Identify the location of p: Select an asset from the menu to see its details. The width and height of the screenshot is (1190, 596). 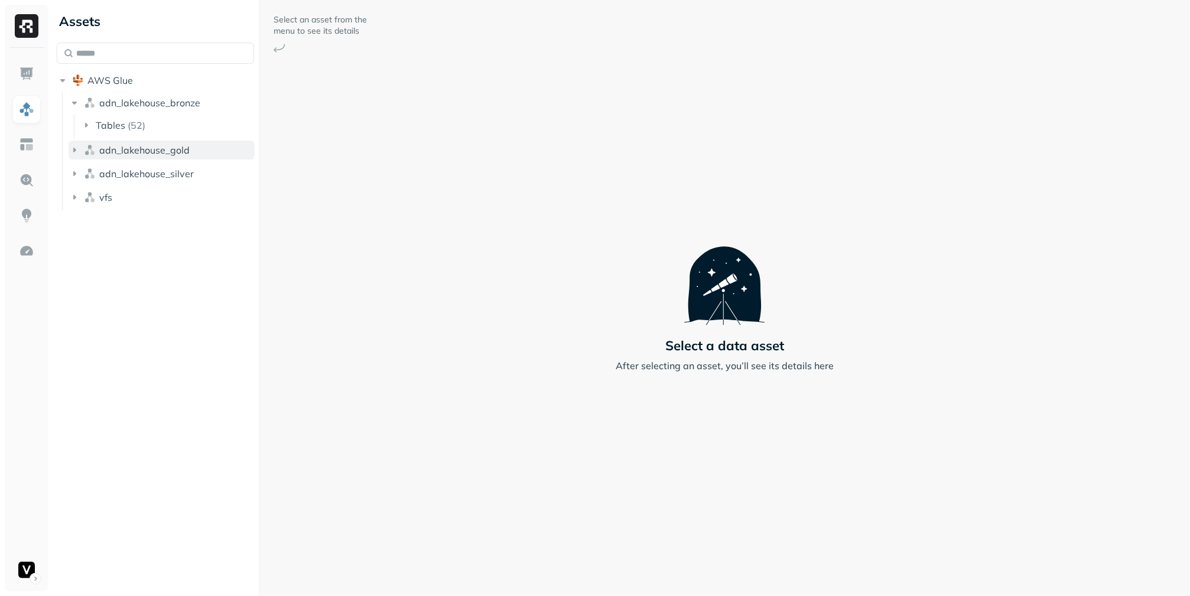
(321, 25).